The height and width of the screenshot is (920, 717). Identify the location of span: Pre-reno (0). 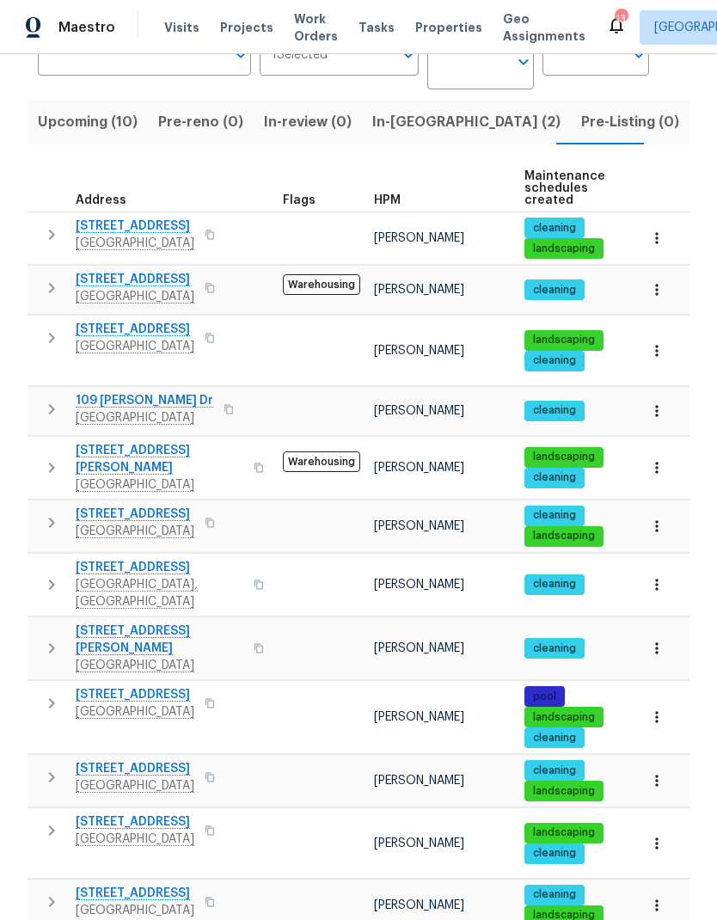
(200, 122).